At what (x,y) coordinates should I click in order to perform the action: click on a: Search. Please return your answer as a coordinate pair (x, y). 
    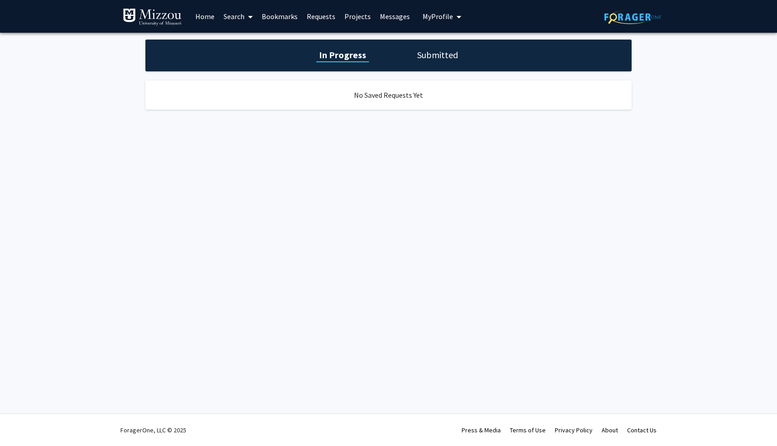
    Looking at the image, I should click on (238, 16).